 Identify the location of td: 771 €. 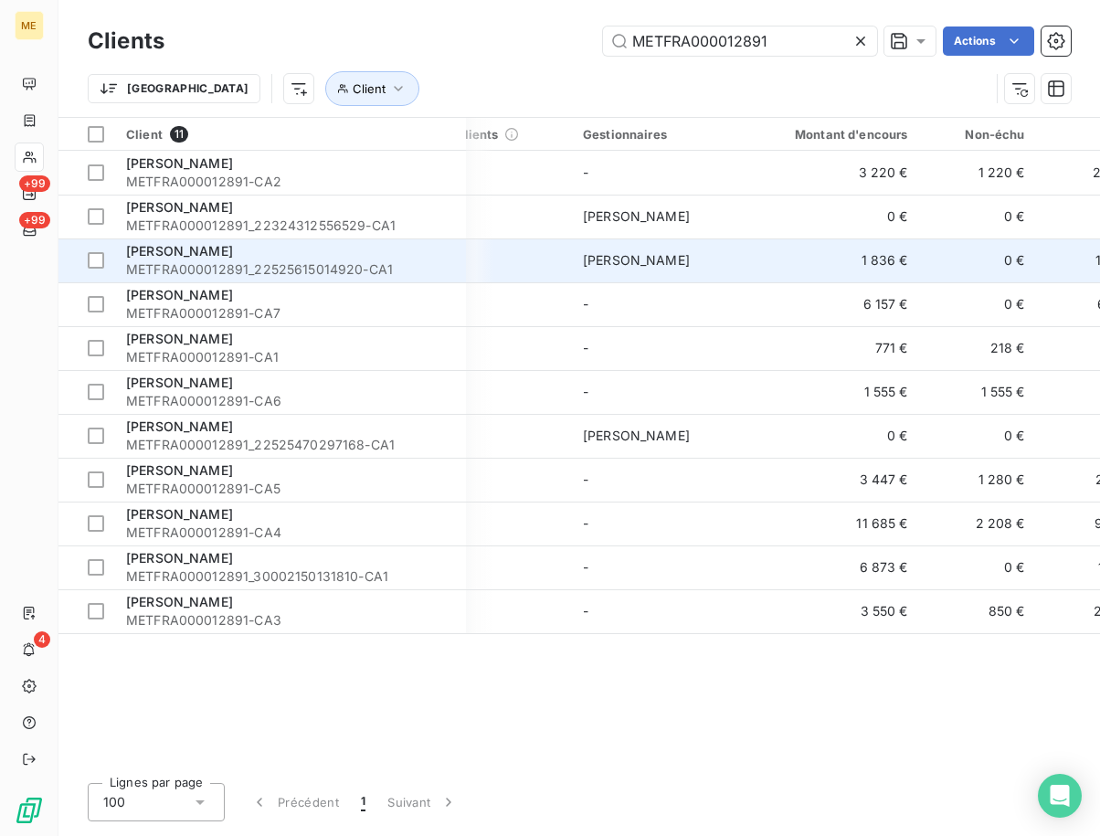
(841, 348).